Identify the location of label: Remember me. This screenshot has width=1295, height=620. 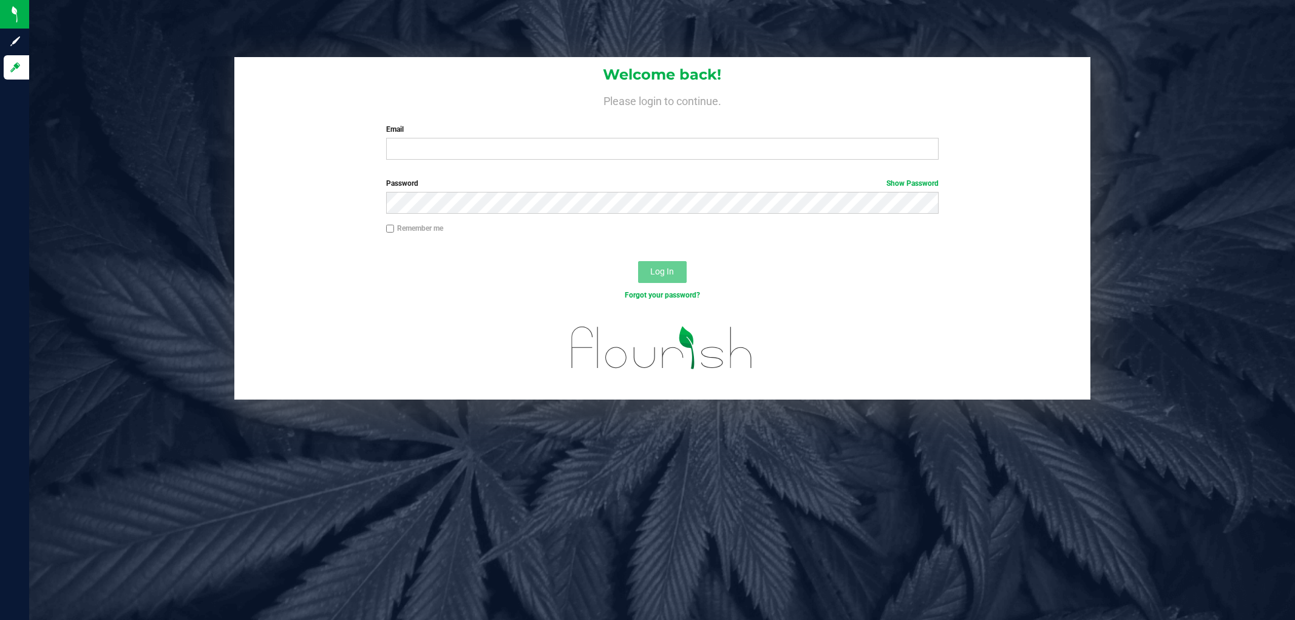
(415, 228).